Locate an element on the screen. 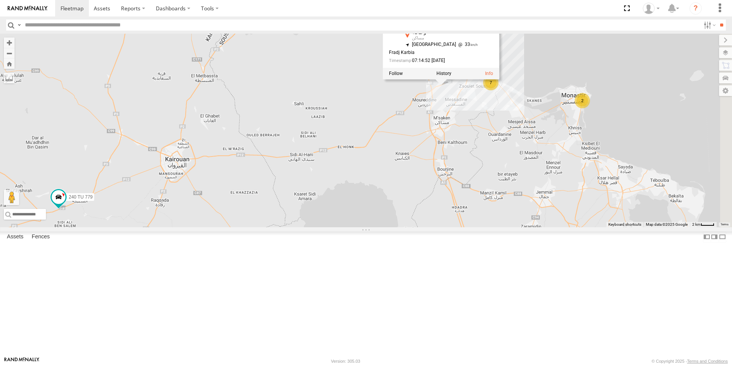 The width and height of the screenshot is (732, 365). button: Keyboard shortcuts is located at coordinates (625, 225).